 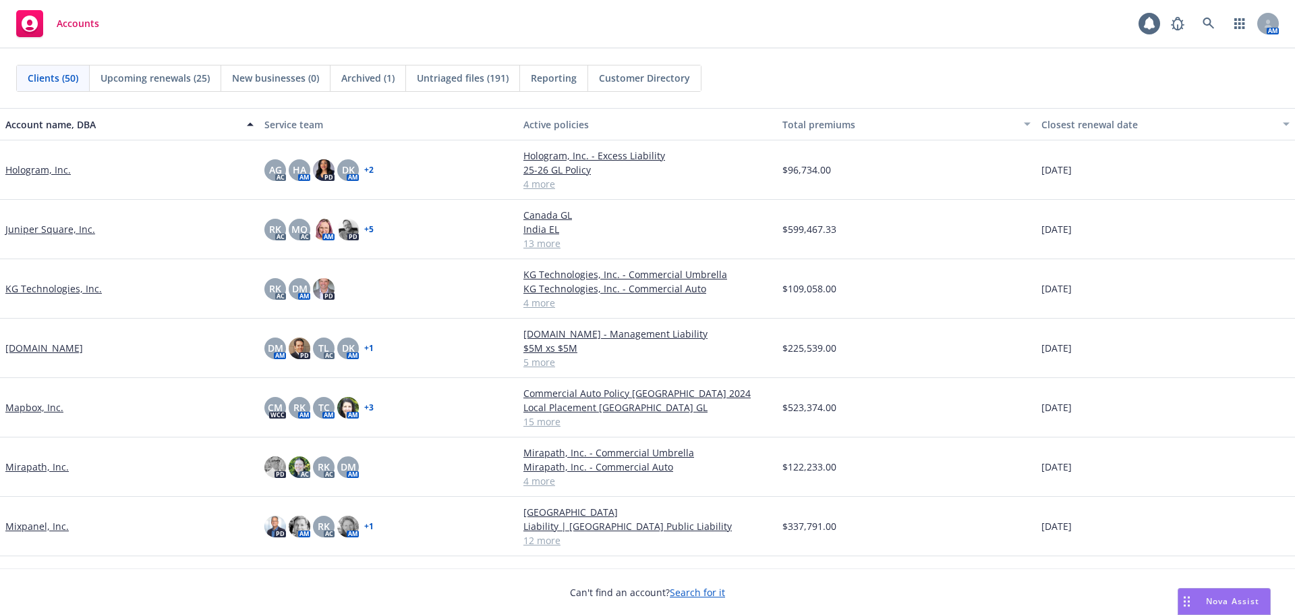 What do you see at coordinates (324, 407) in the screenshot?
I see `span: TC` at bounding box center [324, 407].